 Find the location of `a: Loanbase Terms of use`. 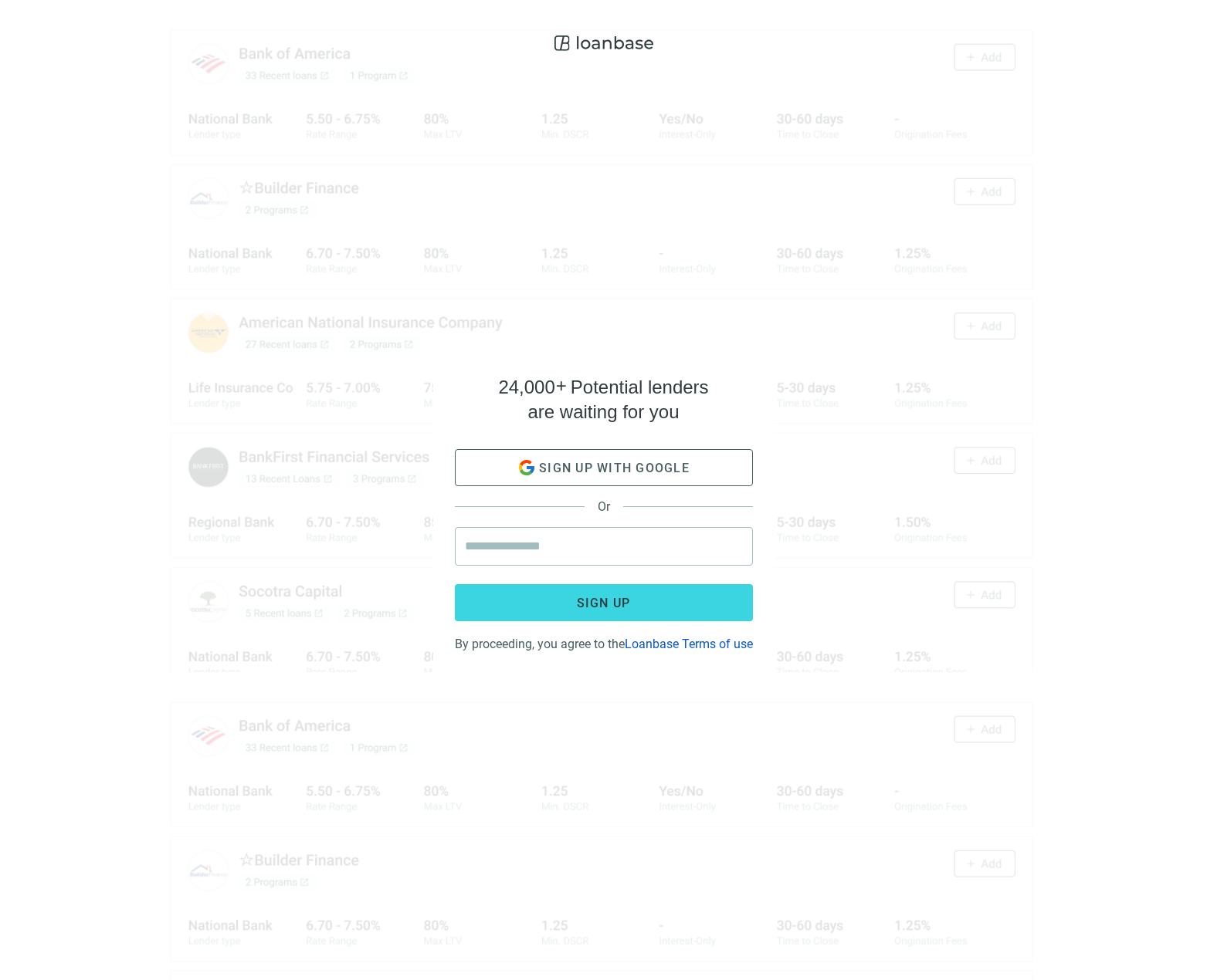

a: Loanbase Terms of use is located at coordinates (689, 644).